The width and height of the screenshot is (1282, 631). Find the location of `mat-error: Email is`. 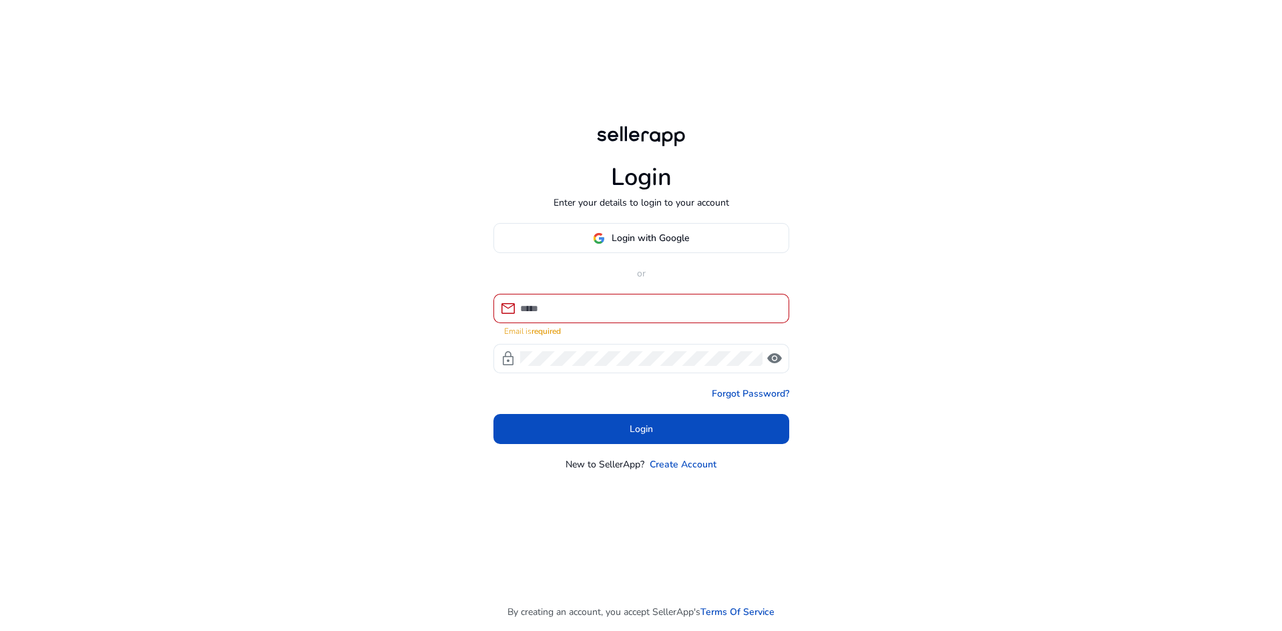

mat-error: Email is is located at coordinates (641, 330).